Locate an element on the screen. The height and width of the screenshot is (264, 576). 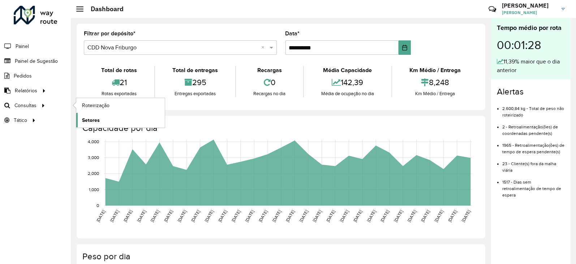
div: 11,39% maior que o dia anterior is located at coordinates (530, 66).